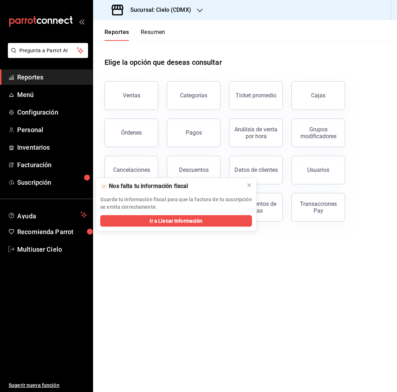  Describe the element at coordinates (176, 203) in the screenshot. I see `p: Guarda tu información fiscal para que la factura de tu suscripción se emita correctamente.` at that location.